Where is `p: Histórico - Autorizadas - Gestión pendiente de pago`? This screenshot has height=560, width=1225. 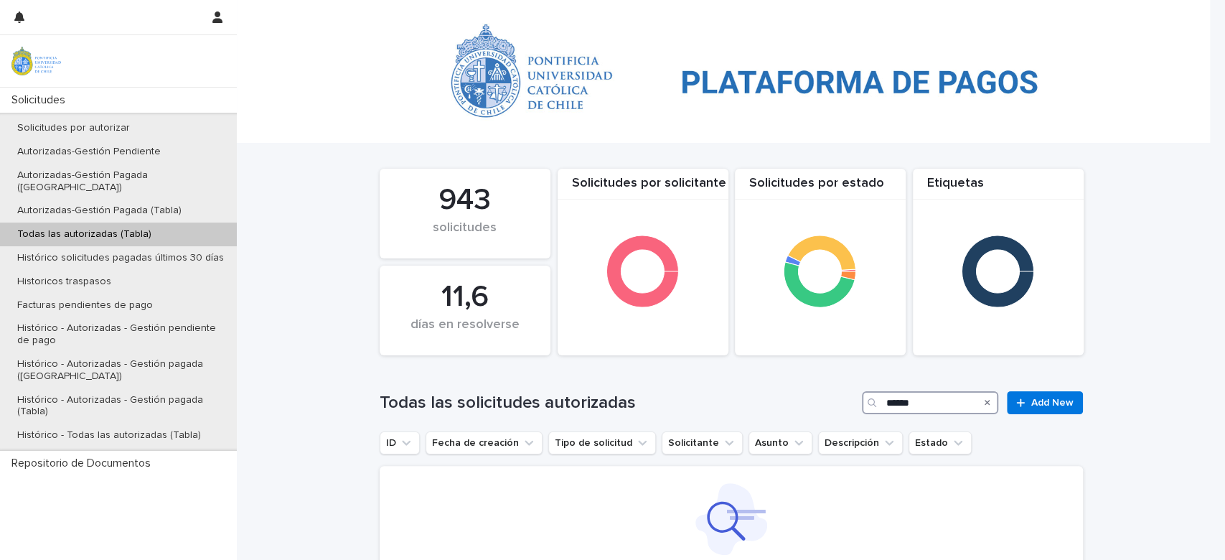 p: Histórico - Autorizadas - Gestión pendiente de pago is located at coordinates (121, 335).